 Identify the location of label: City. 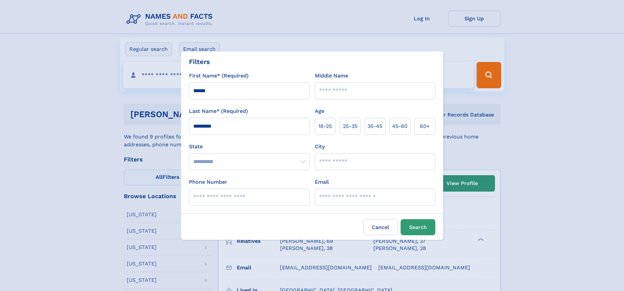
(320, 146).